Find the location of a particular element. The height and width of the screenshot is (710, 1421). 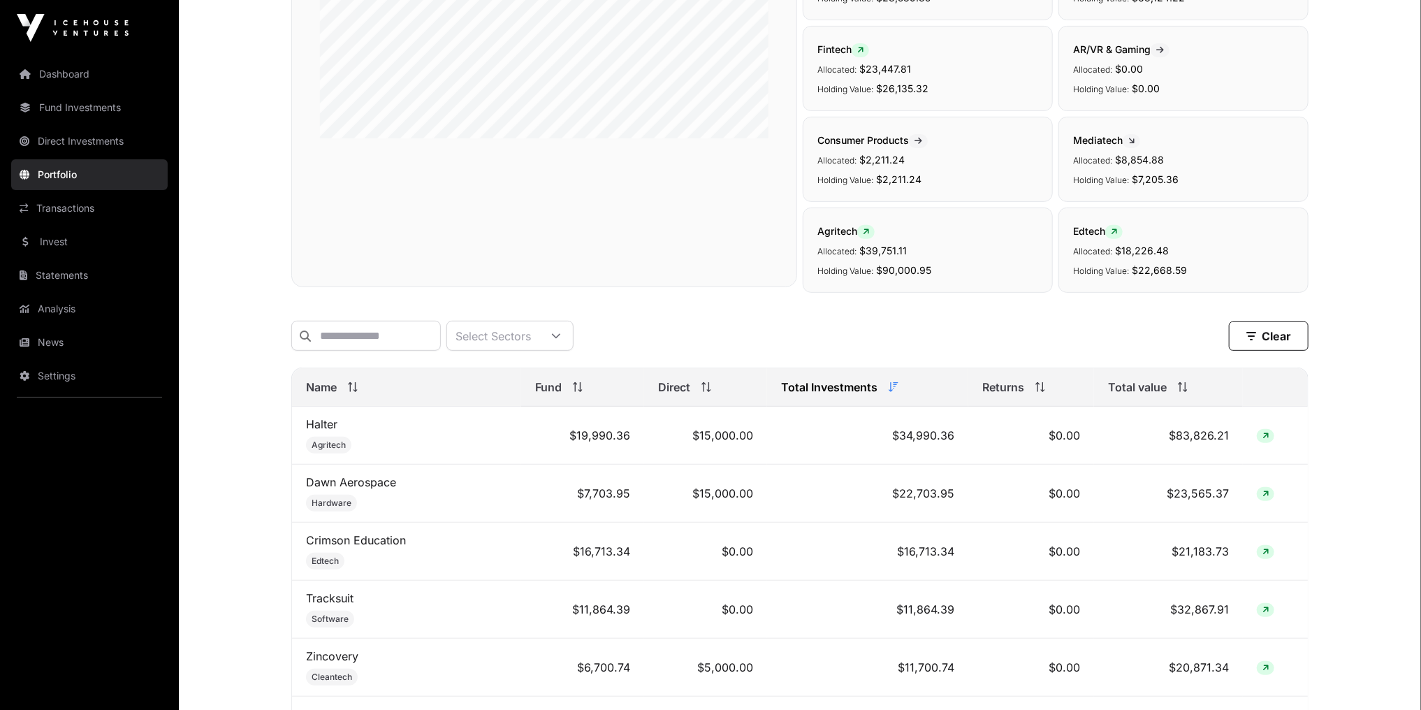

div: Select Sectors is located at coordinates (493, 335).